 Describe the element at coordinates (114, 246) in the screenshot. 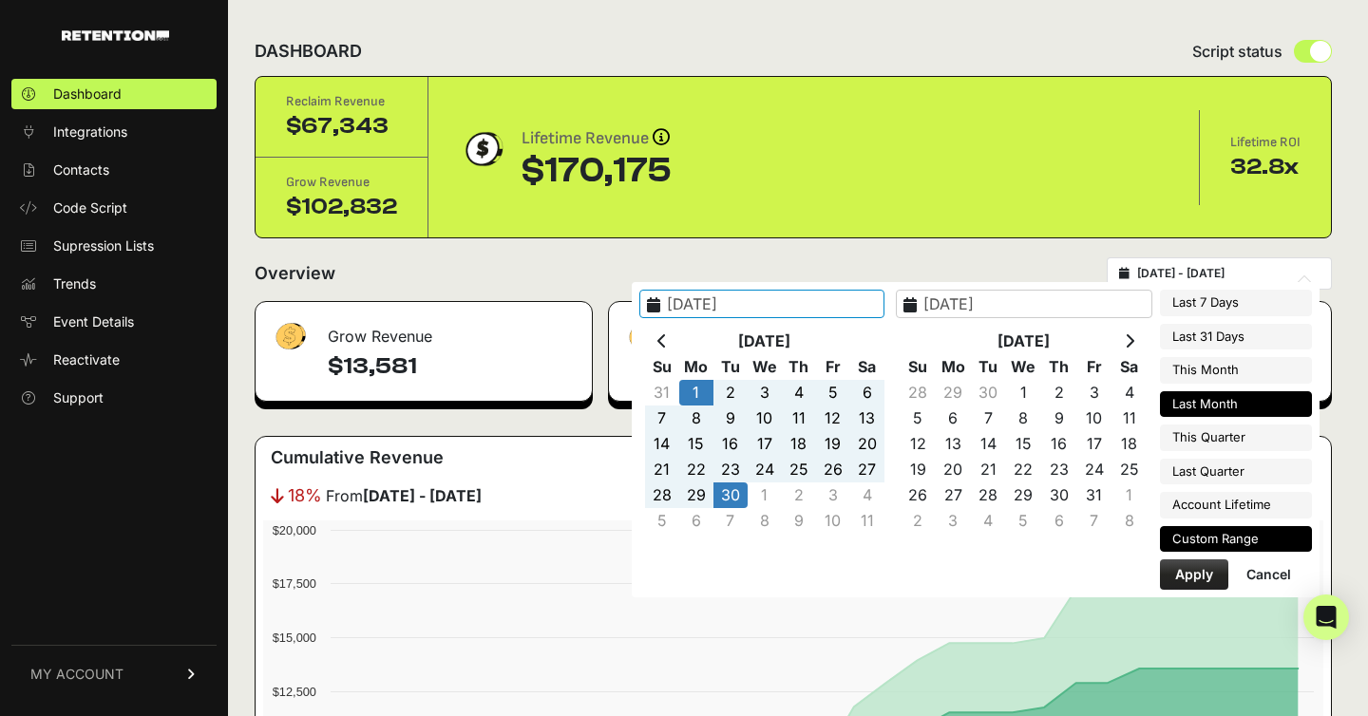

I see `a: Supression Lists` at that location.